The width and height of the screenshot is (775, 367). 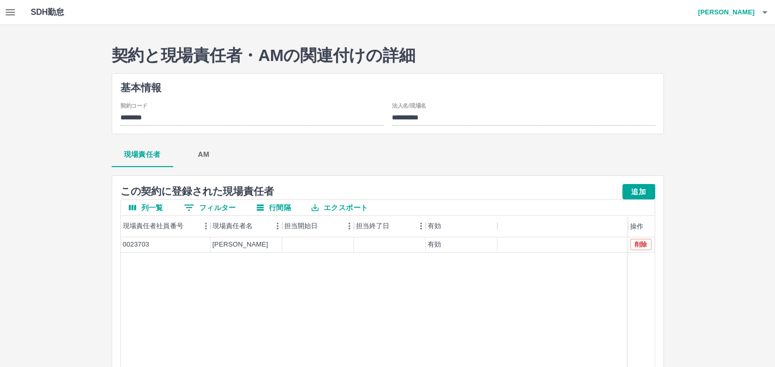 What do you see at coordinates (388, 88) in the screenshot?
I see `h3: 基本情報` at bounding box center [388, 88].